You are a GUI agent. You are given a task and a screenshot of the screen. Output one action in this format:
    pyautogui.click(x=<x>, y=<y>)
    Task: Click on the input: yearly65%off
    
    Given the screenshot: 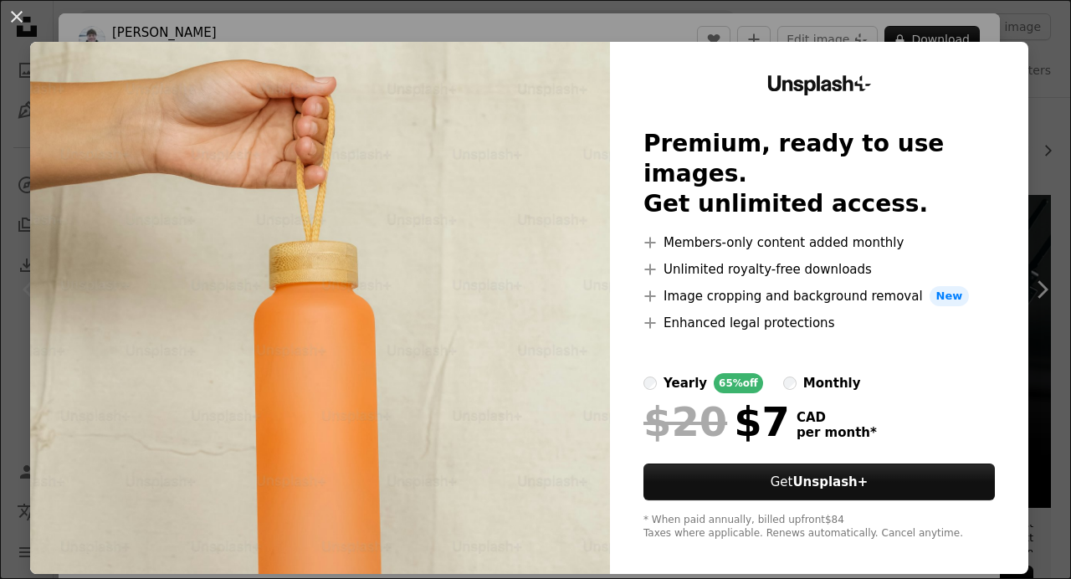 What is the action you would take?
    pyautogui.click(x=650, y=383)
    